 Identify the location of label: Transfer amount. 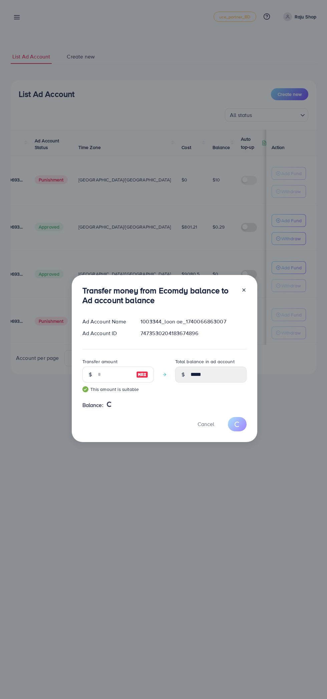
(100, 361).